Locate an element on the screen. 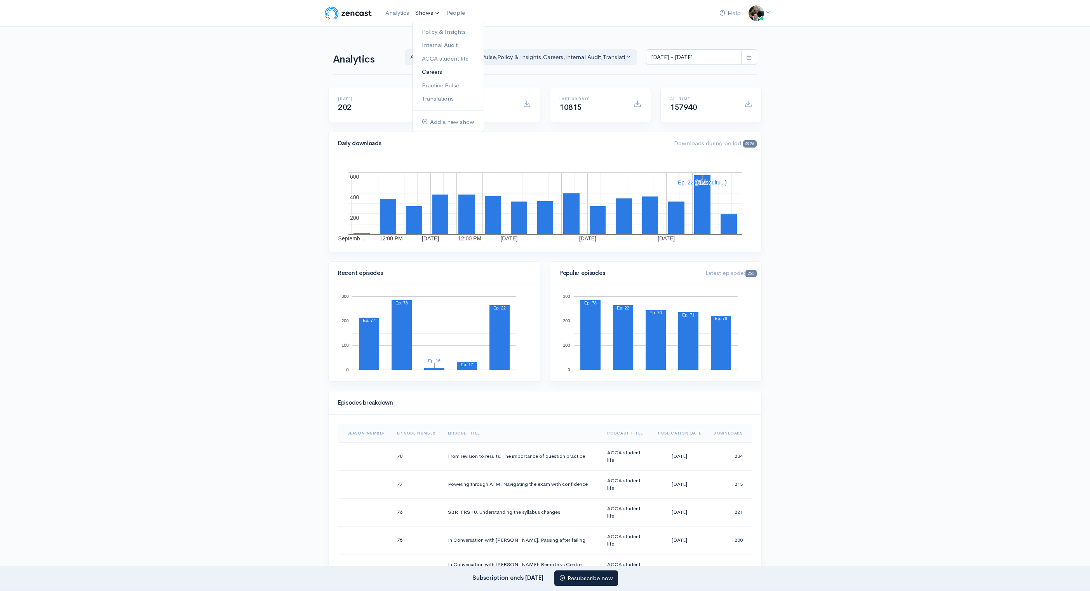  td: 75 is located at coordinates (416, 540).